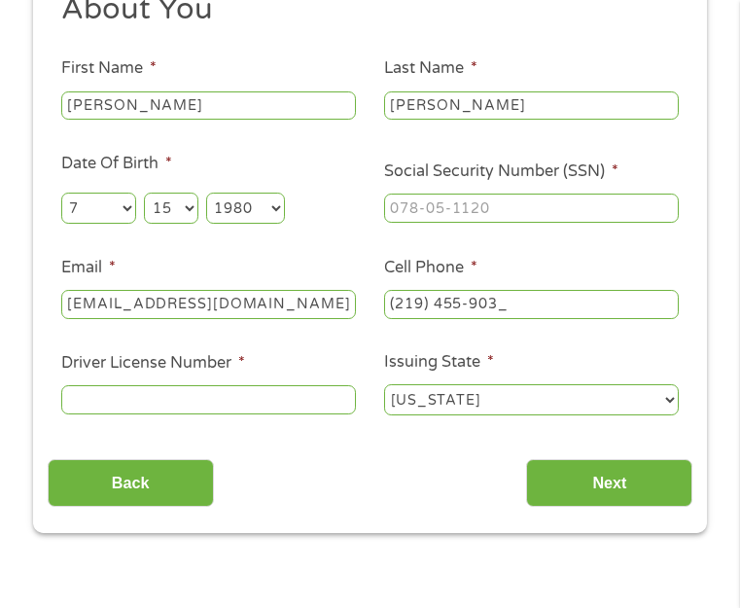 This screenshot has width=740, height=608. What do you see at coordinates (130, 482) in the screenshot?
I see `input: Back` at bounding box center [130, 482].